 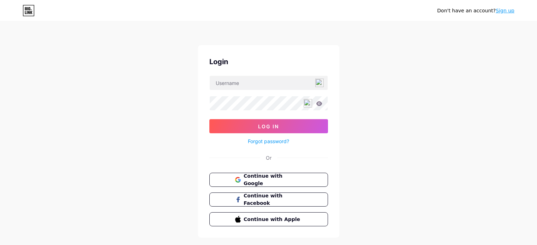 What do you see at coordinates (268, 158) in the screenshot?
I see `div: Or` at bounding box center [268, 158].